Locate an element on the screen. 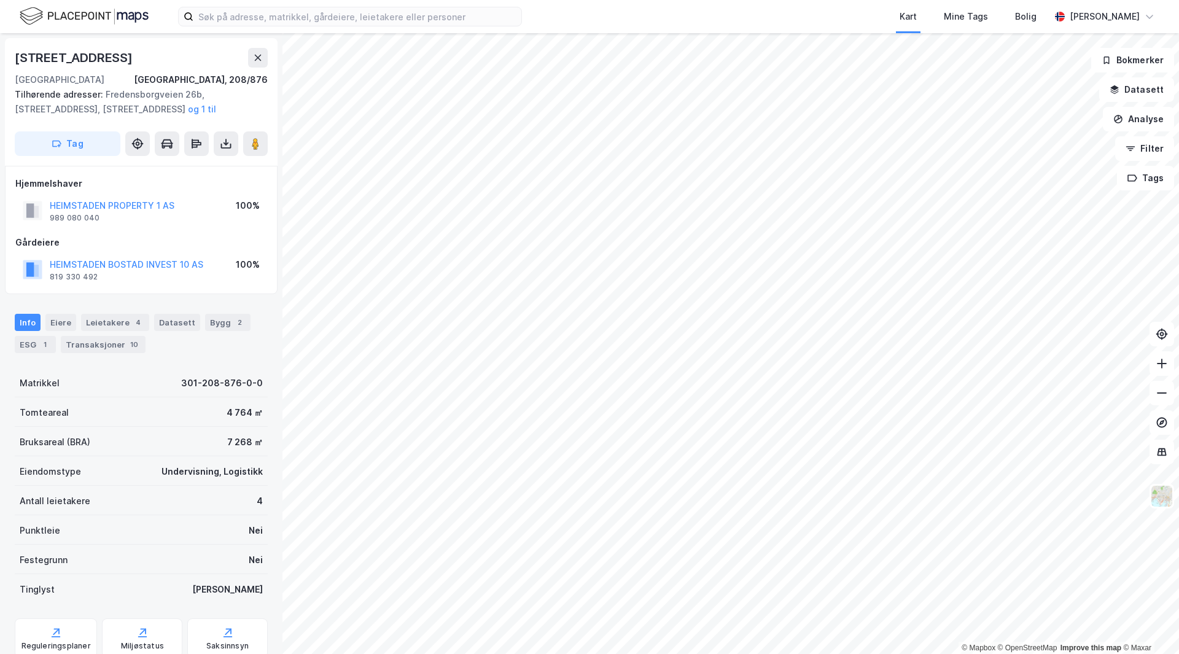 Image resolution: width=1179 pixels, height=654 pixels. div: Kart is located at coordinates (908, 17).